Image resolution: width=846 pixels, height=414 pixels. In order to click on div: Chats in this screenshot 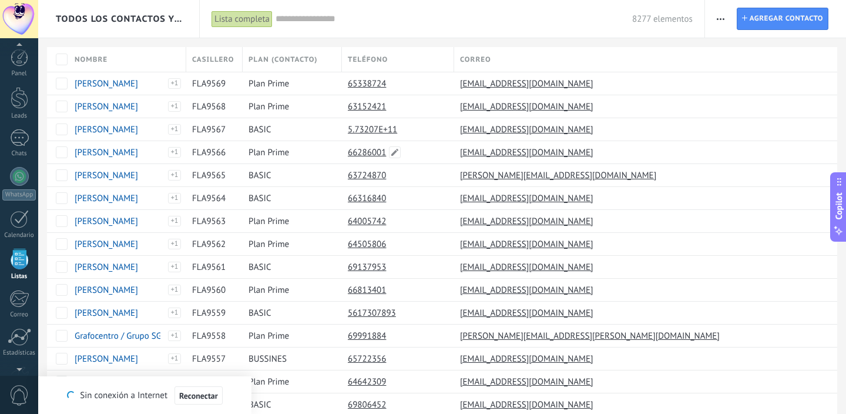, I will do `click(19, 153)`.